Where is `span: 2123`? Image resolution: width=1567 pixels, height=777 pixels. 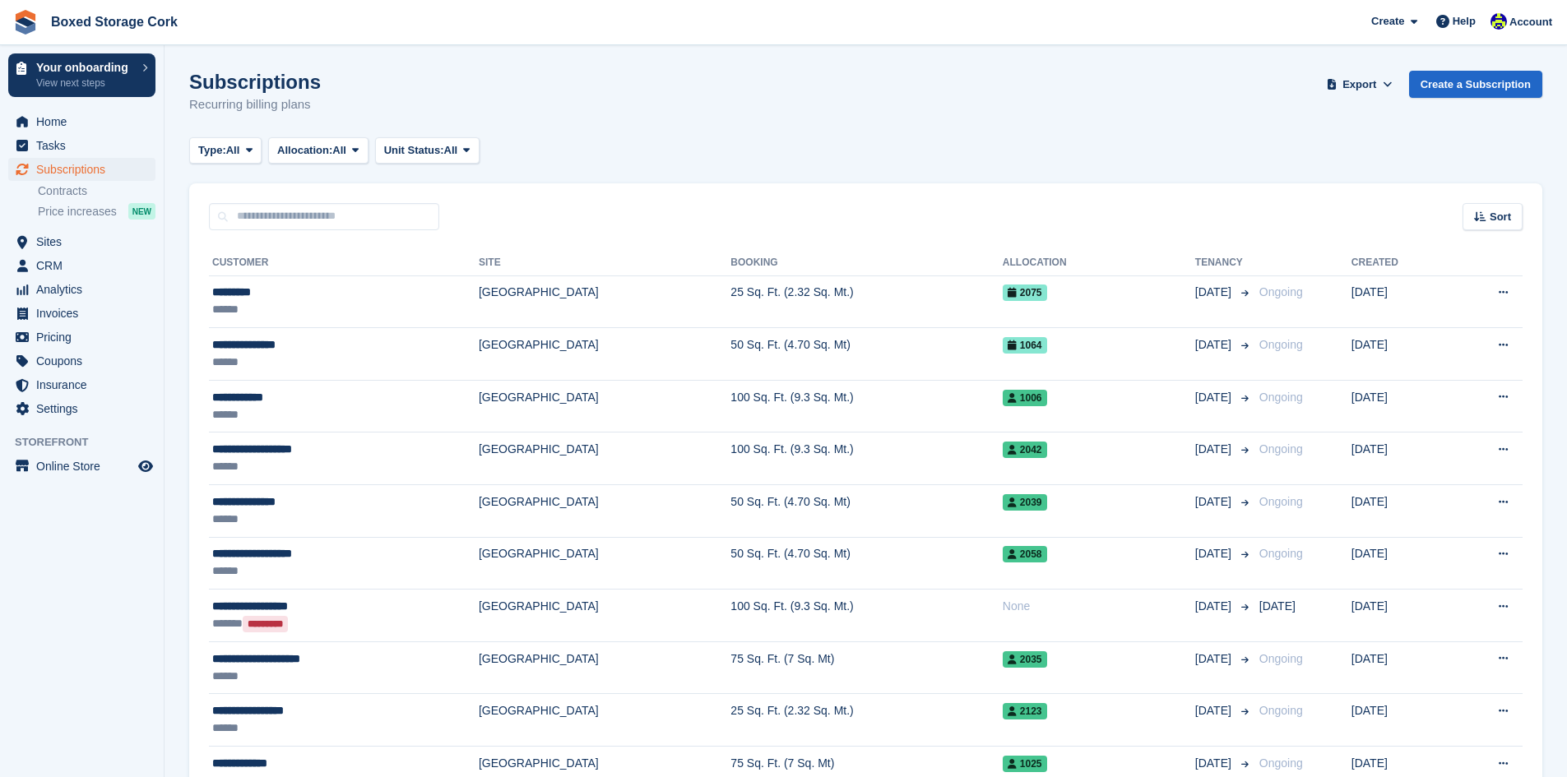 span: 2123 is located at coordinates (1025, 712).